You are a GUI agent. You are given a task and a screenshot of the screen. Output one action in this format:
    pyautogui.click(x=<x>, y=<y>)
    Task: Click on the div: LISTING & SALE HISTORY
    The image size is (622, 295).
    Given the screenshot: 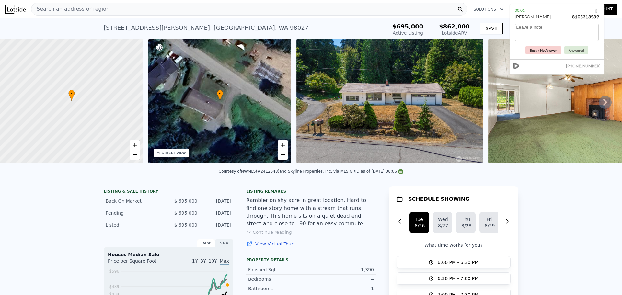 What is the action you would take?
    pyautogui.click(x=168, y=192)
    